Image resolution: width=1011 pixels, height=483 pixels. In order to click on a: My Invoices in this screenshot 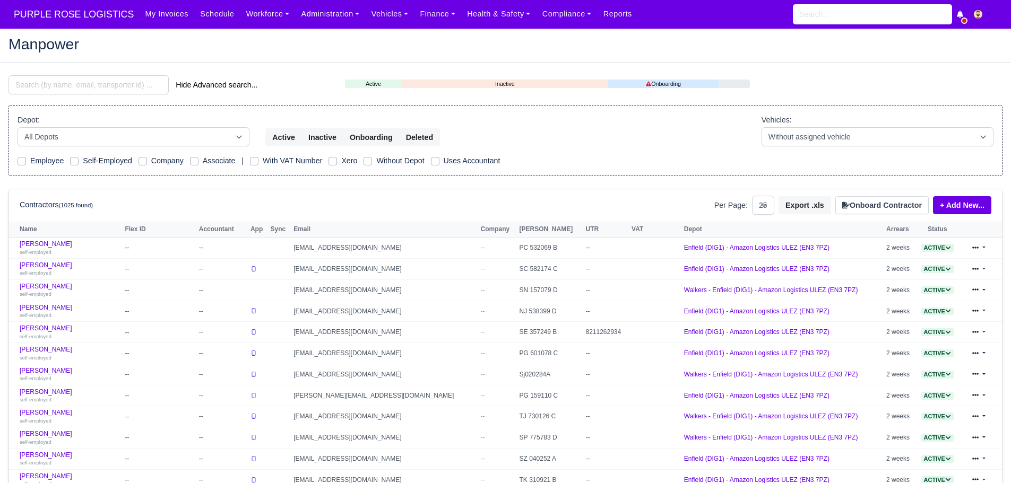, I will do `click(167, 14)`.